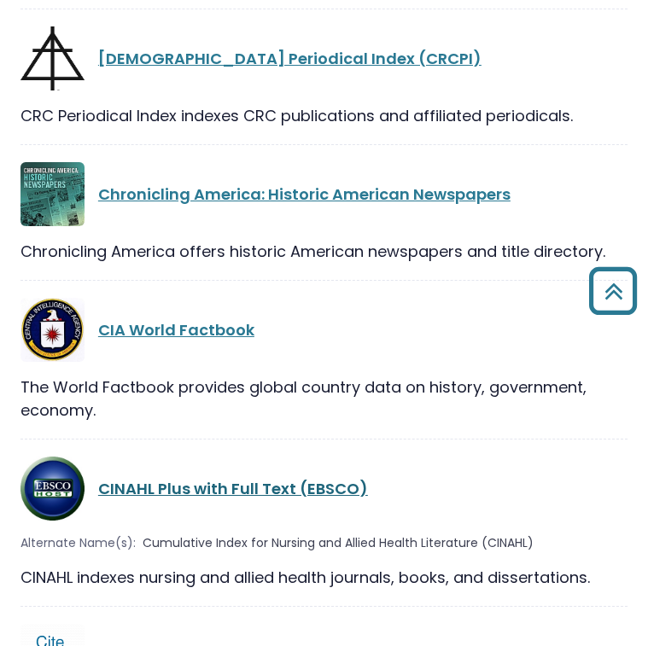 Image resolution: width=648 pixels, height=646 pixels. Describe the element at coordinates (338, 543) in the screenshot. I see `span: Cumulative Index for Nursing and Allied Health Literature (CINAHL)` at that location.